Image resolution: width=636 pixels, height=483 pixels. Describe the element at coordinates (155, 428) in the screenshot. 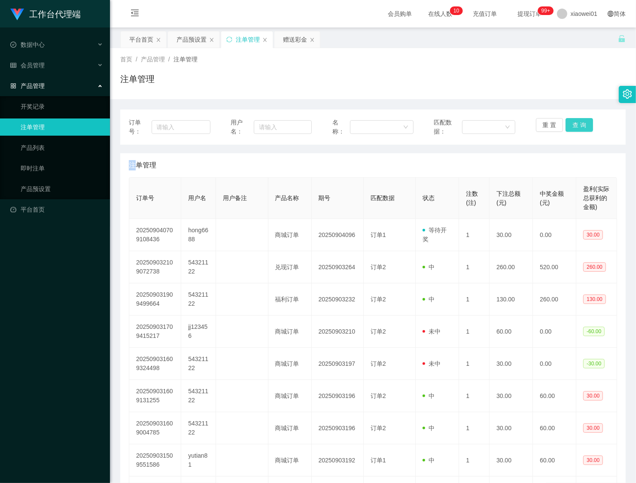

I see `td: 202509031609004785` at that location.